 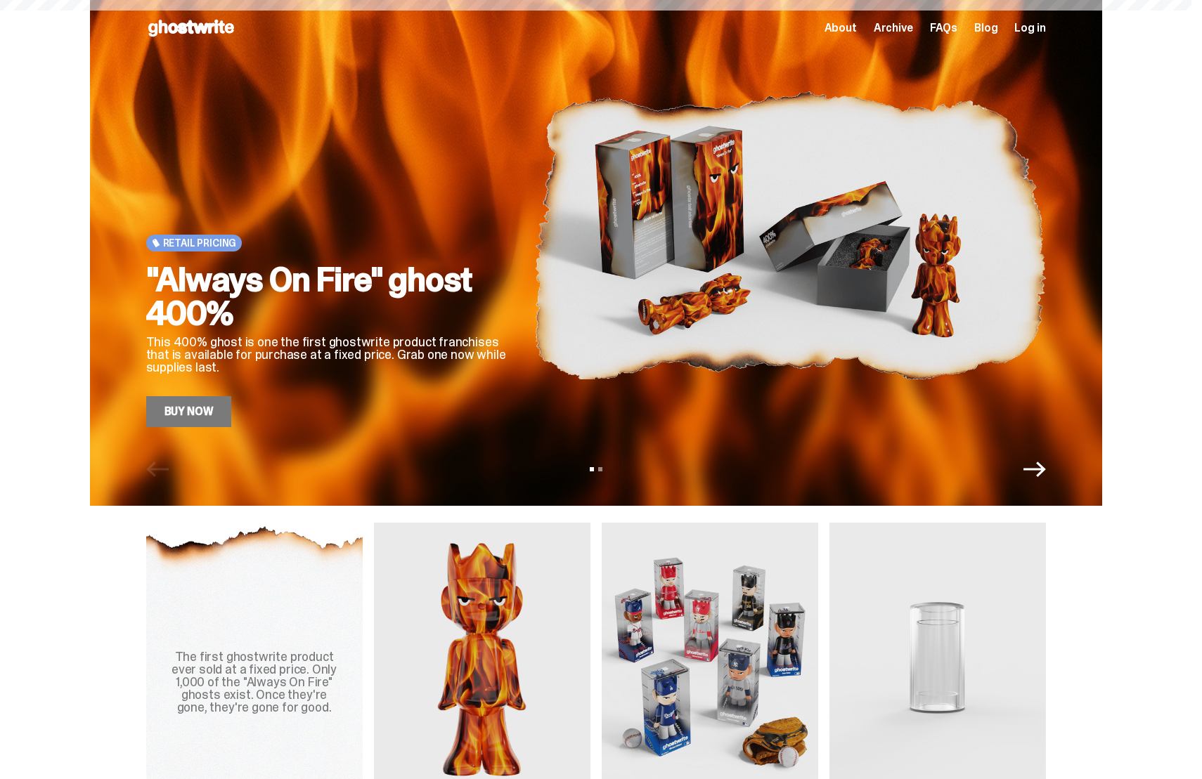 I want to click on span: About, so click(x=840, y=28).